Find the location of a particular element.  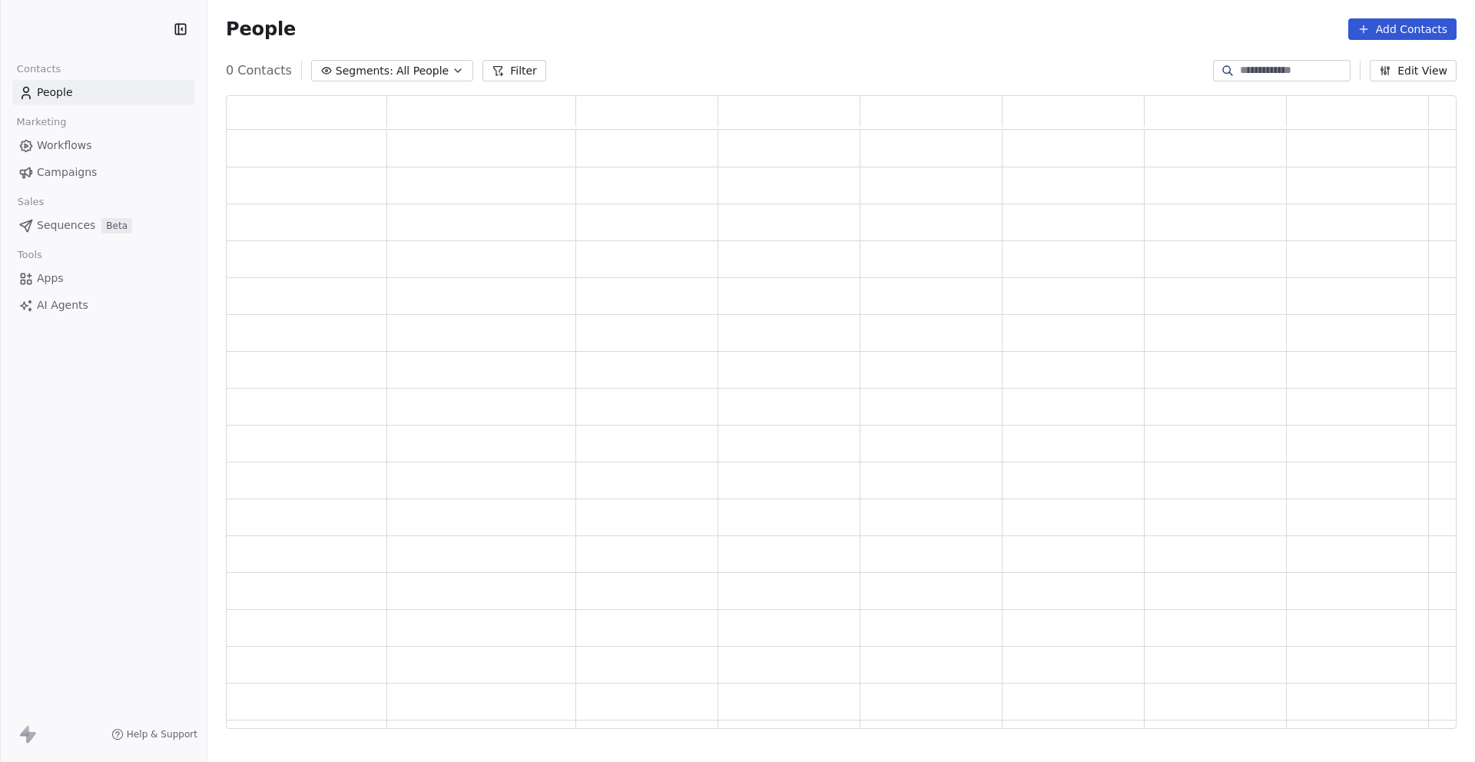

span: Campaigns is located at coordinates (67, 172).